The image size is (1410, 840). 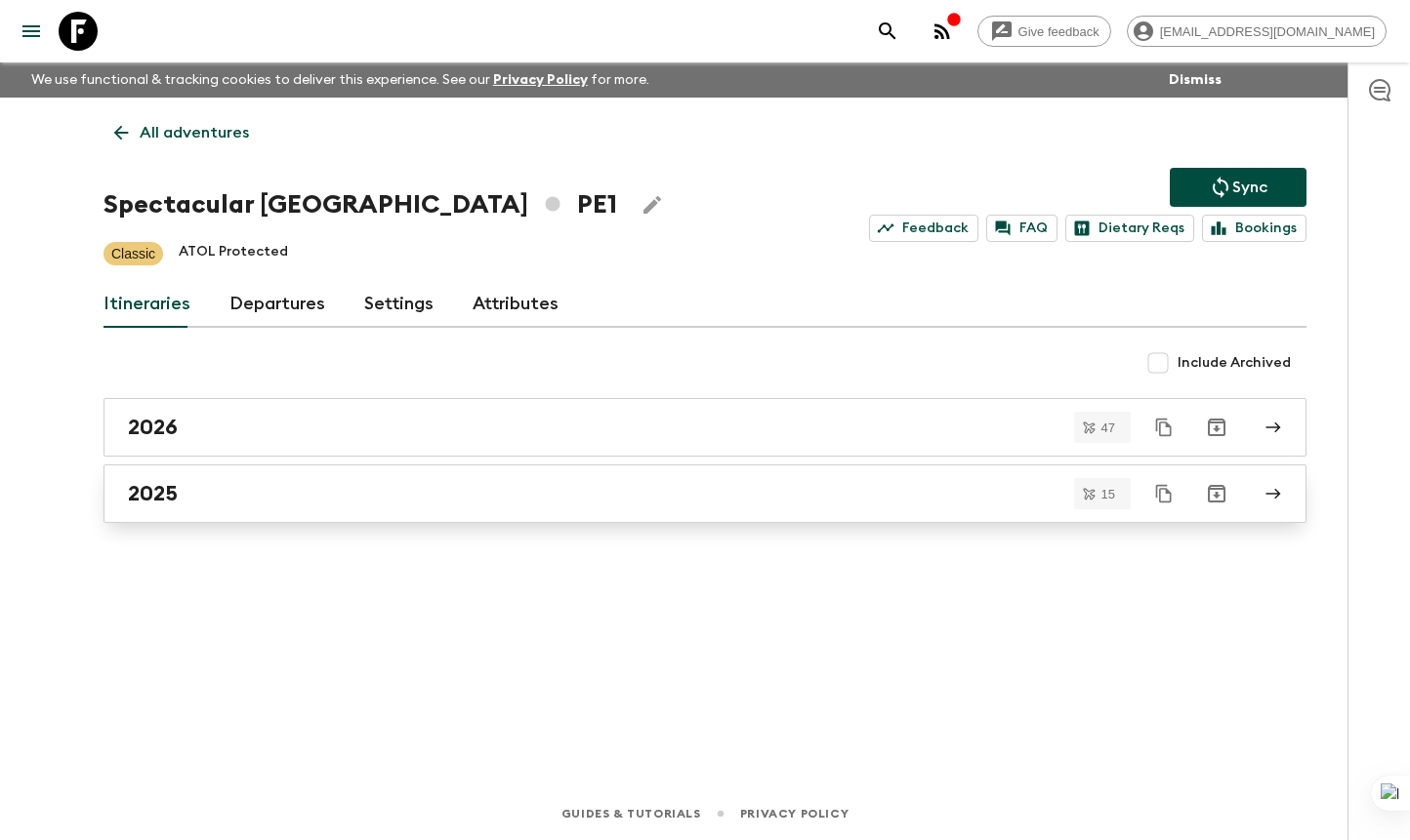 What do you see at coordinates (153, 493) in the screenshot?
I see `h2: 2025` at bounding box center [153, 493].